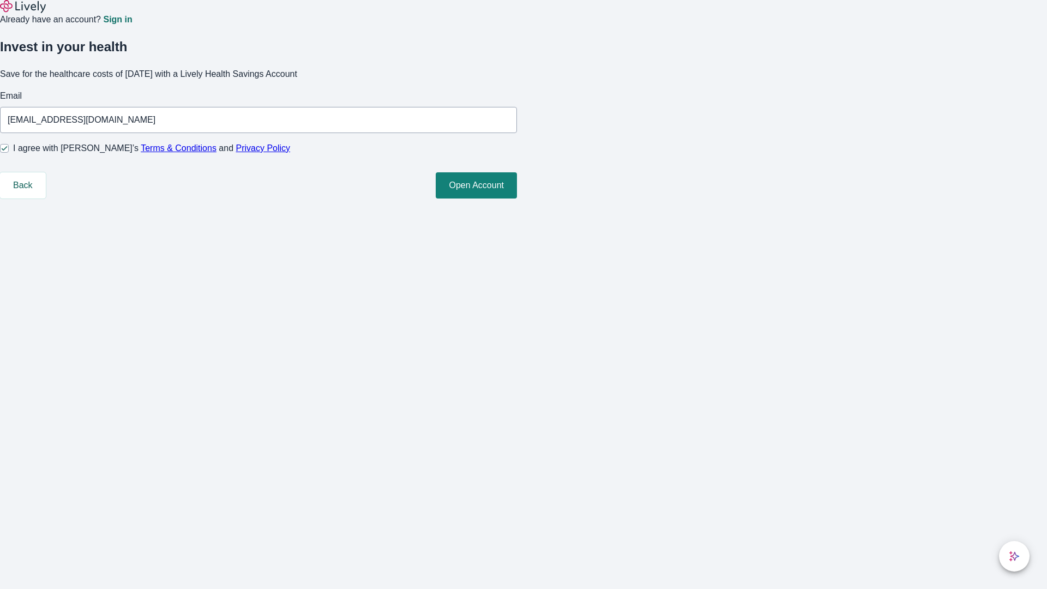  What do you see at coordinates (1015, 556) in the screenshot?
I see `svg: Lively AI Assistant` at bounding box center [1015, 556].